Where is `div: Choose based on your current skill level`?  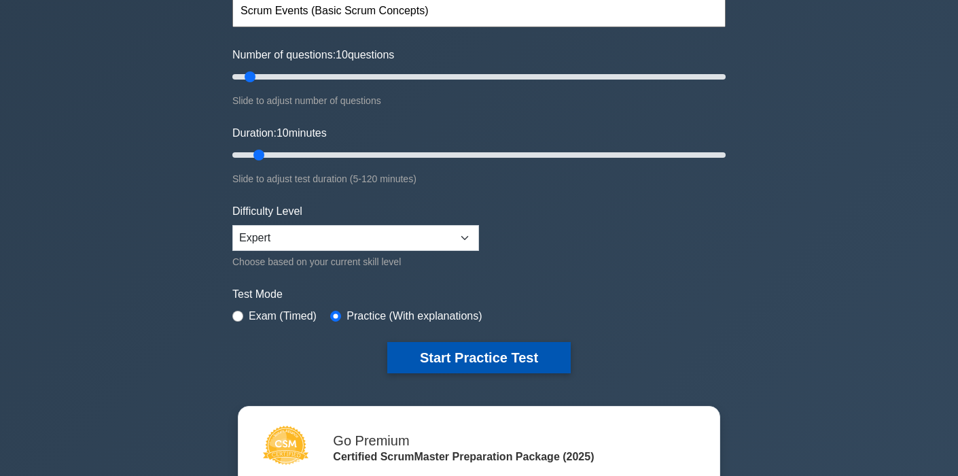 div: Choose based on your current skill level is located at coordinates (355, 262).